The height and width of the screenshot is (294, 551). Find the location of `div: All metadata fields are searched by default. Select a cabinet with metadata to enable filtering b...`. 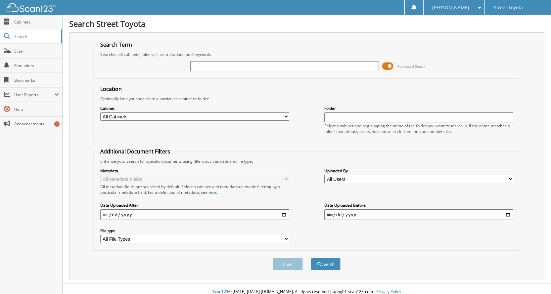

div: All metadata fields are searched by default. Select a cabinet with metadata to enable filtering b... is located at coordinates (195, 190).